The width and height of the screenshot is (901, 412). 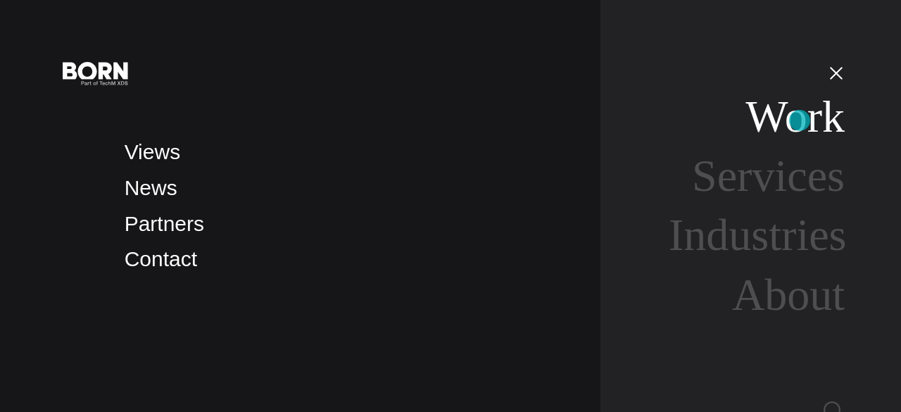 I want to click on a: News, so click(x=151, y=187).